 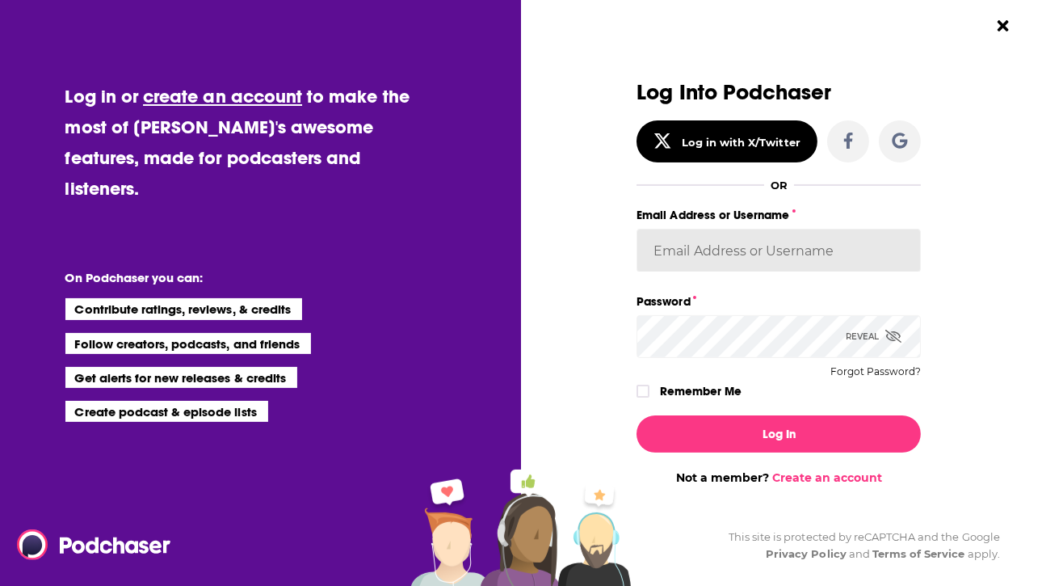 What do you see at coordinates (700, 391) in the screenshot?
I see `label: Remember Me` at bounding box center [700, 391].